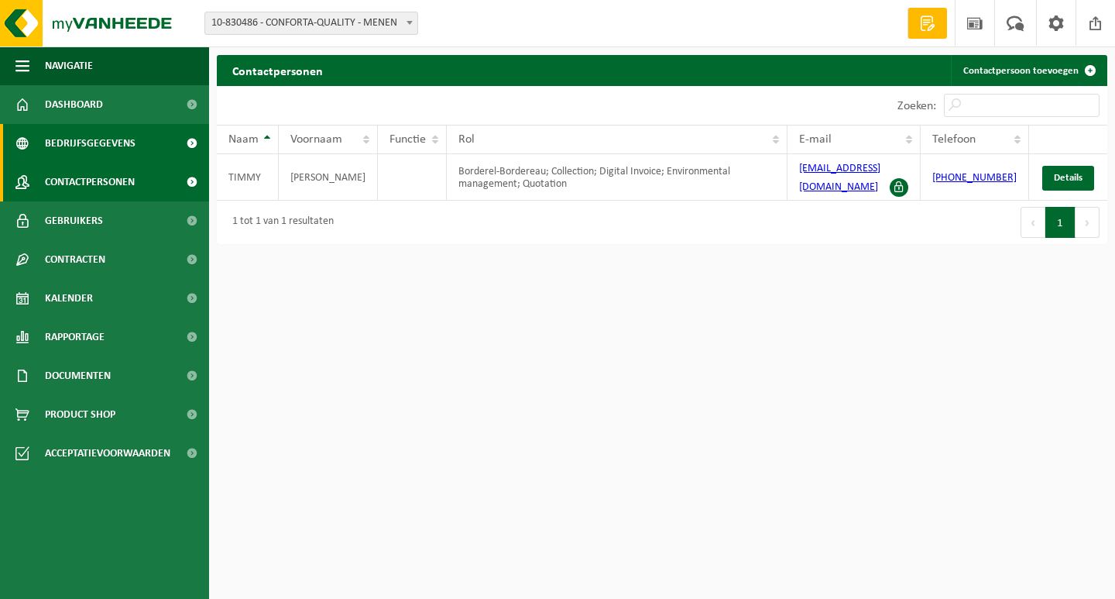 The width and height of the screenshot is (1115, 599). Describe the element at coordinates (74, 221) in the screenshot. I see `span: Gebruikers` at that location.